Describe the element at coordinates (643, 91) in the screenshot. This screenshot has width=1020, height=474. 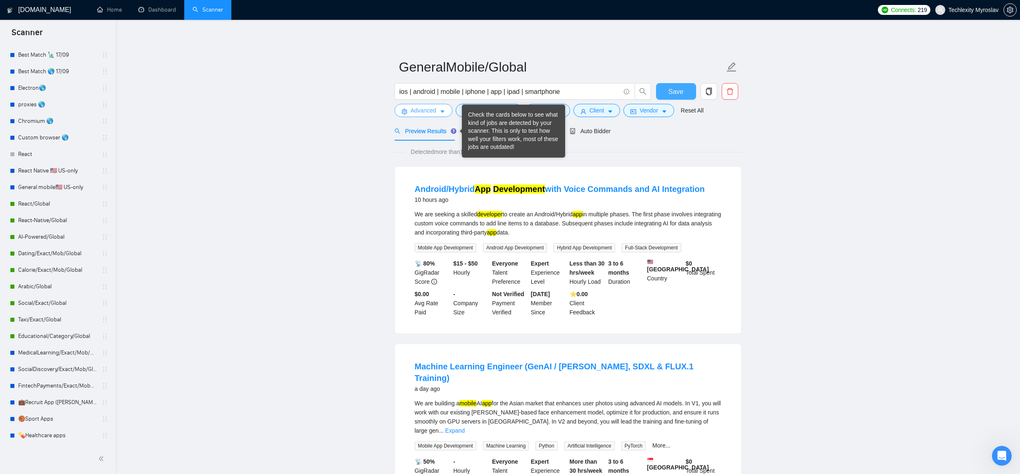
I see `button: search` at that location.